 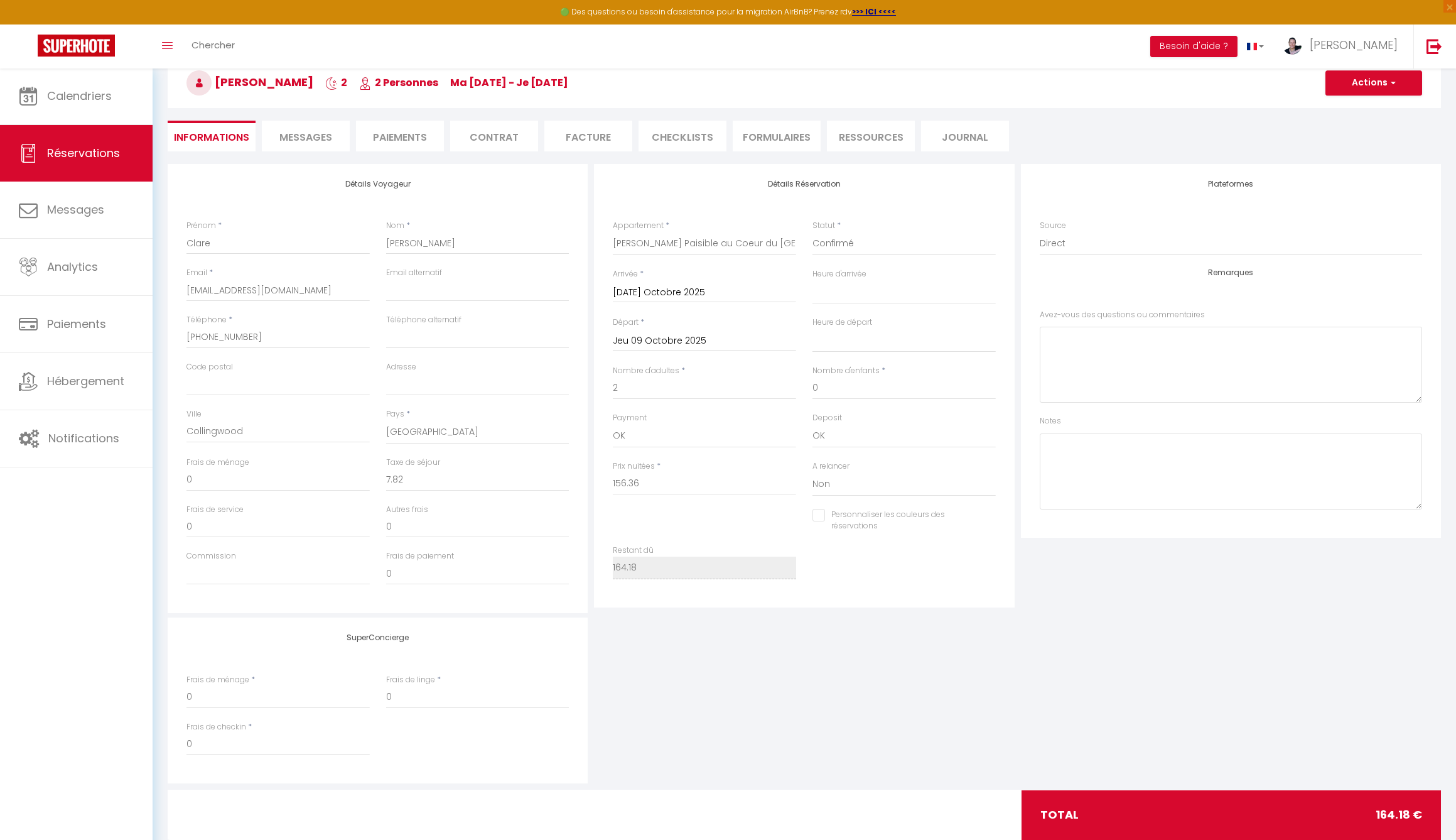 What do you see at coordinates (207, 320) in the screenshot?
I see `label: Téléphone` at bounding box center [207, 320].